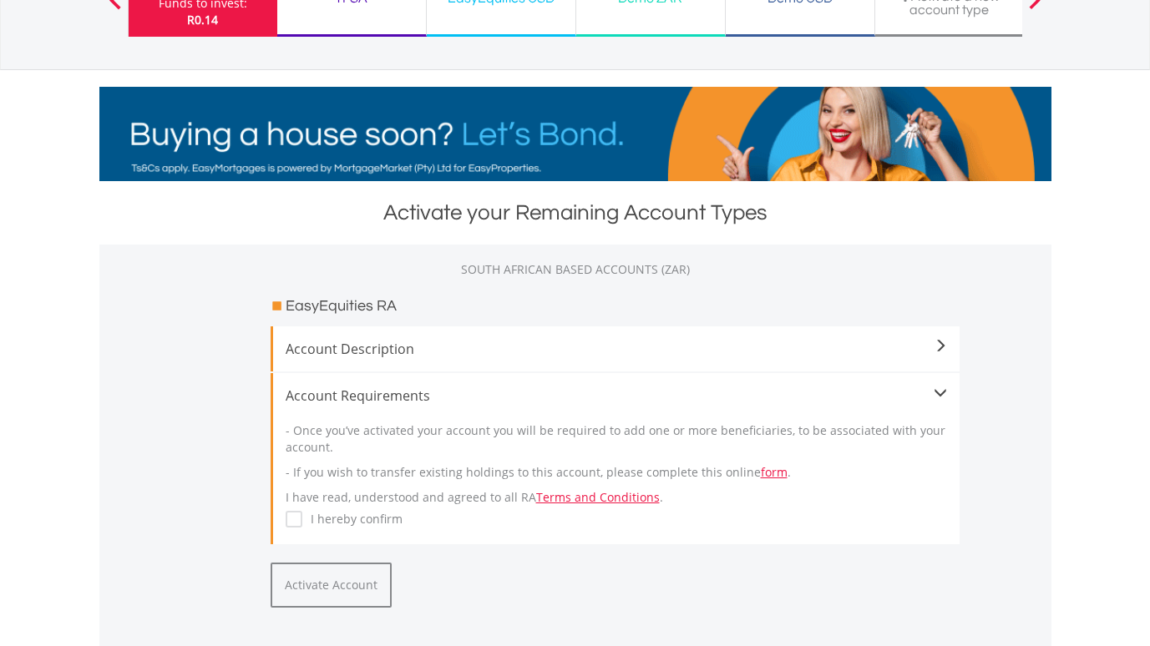 This screenshot has height=646, width=1150. Describe the element at coordinates (774, 472) in the screenshot. I see `a: form` at that location.